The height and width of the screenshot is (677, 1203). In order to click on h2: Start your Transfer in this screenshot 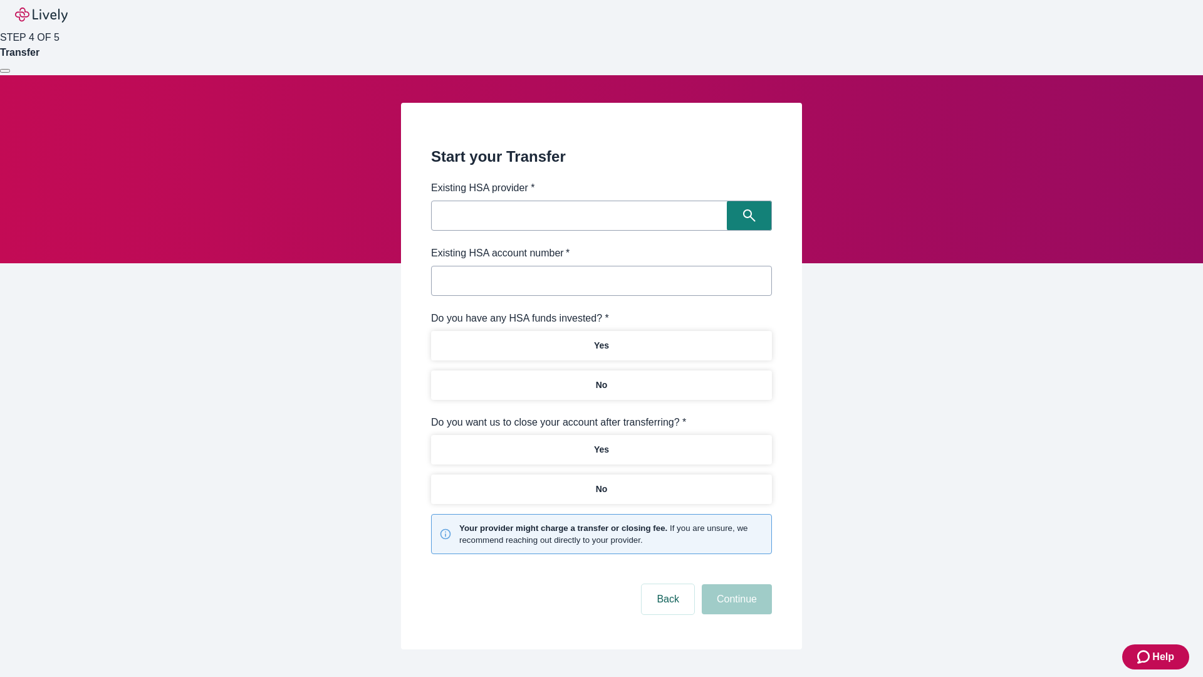, I will do `click(601, 157)`.